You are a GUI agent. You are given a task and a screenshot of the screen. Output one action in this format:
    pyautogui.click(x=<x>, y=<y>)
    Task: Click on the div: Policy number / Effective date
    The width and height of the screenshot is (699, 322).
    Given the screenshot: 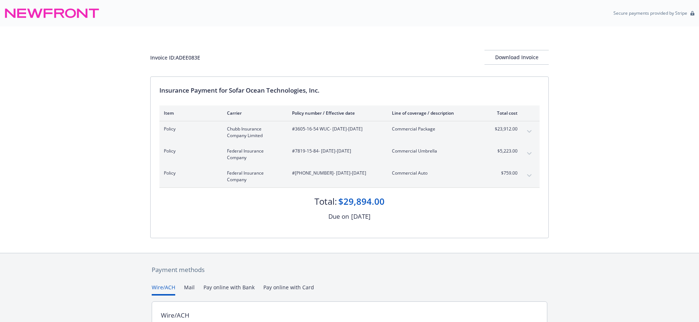 What is the action you would take?
    pyautogui.click(x=336, y=113)
    